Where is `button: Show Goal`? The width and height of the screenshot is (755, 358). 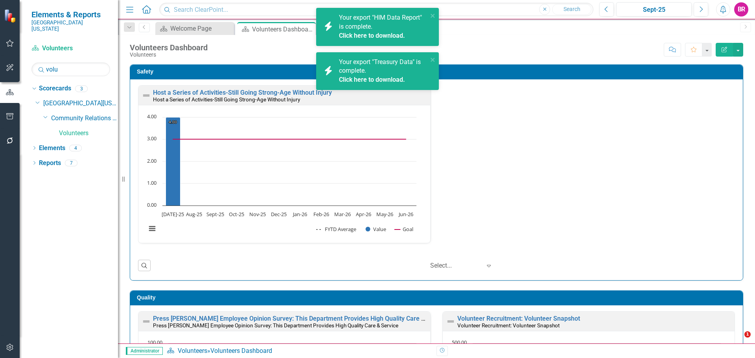
button: Show Goal is located at coordinates (404, 229).